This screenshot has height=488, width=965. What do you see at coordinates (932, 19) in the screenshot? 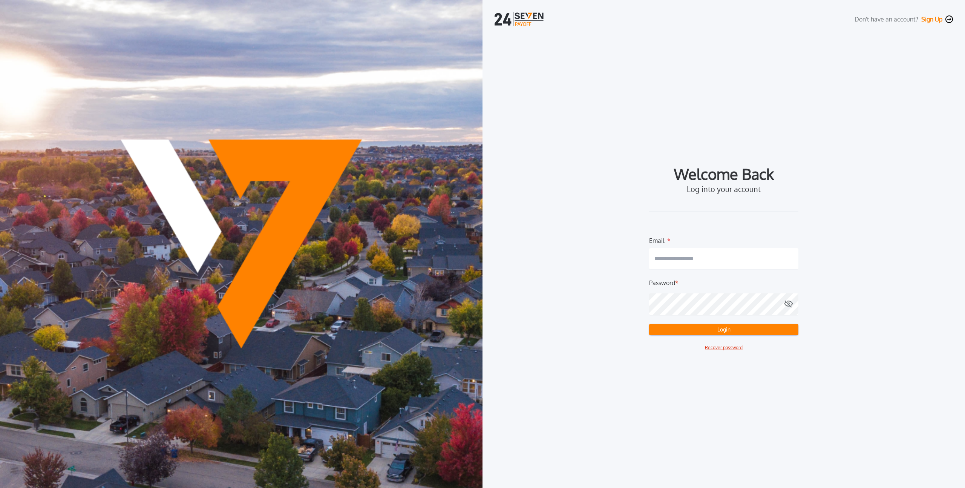
I see `button: Sign Up` at bounding box center [932, 19].